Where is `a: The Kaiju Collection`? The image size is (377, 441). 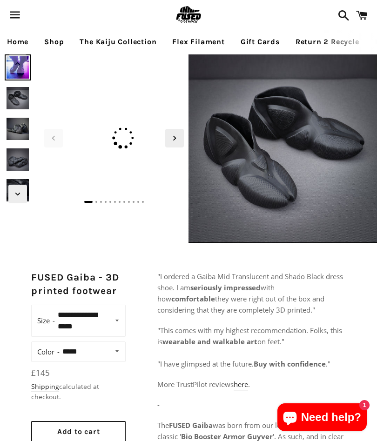 a: The Kaiju Collection is located at coordinates (118, 42).